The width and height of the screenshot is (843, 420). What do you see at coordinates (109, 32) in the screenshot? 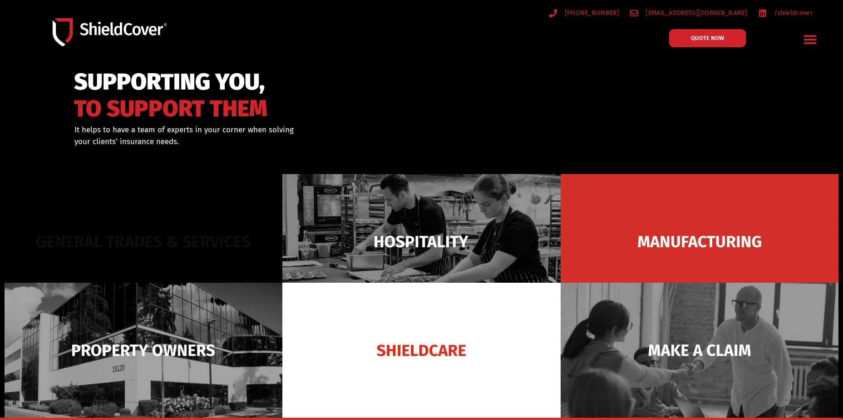
I see `img: Shield-Cover-Underwriting-Australia-logo-full` at bounding box center [109, 32].